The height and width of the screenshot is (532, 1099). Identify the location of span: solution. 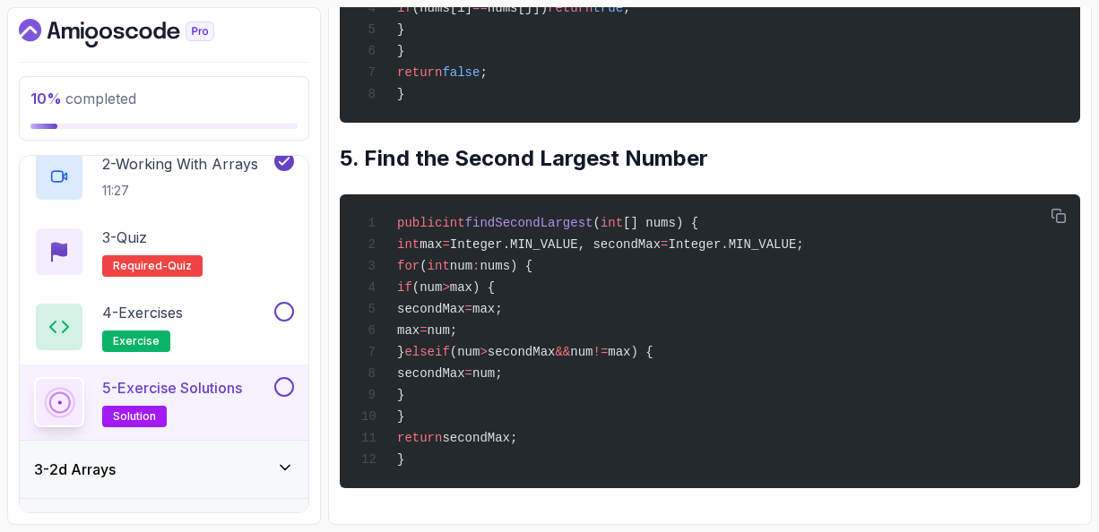
(134, 417).